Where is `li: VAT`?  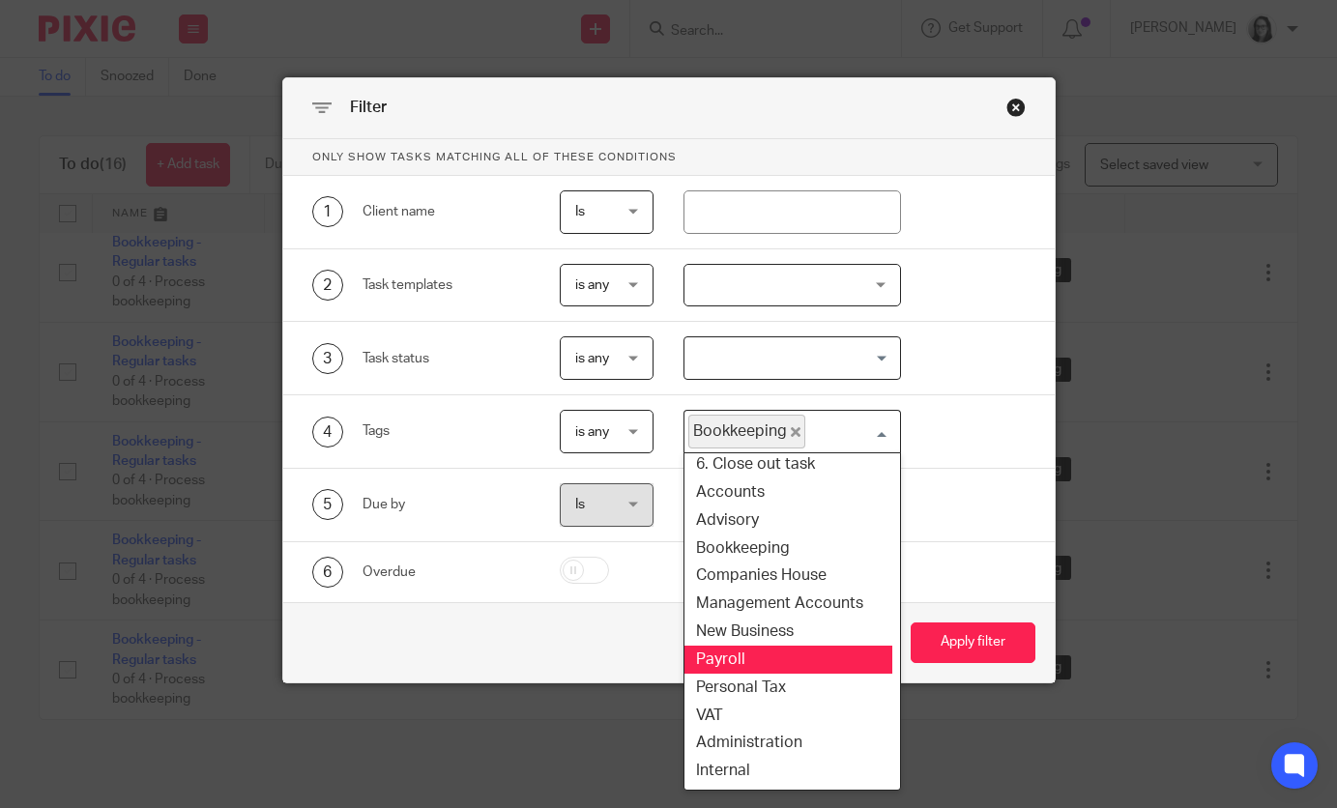 li: VAT is located at coordinates (784, 715).